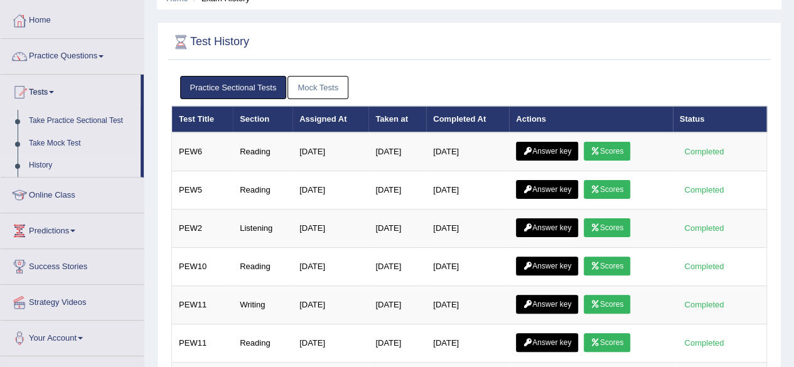 The image size is (794, 367). I want to click on td: Listening, so click(263, 229).